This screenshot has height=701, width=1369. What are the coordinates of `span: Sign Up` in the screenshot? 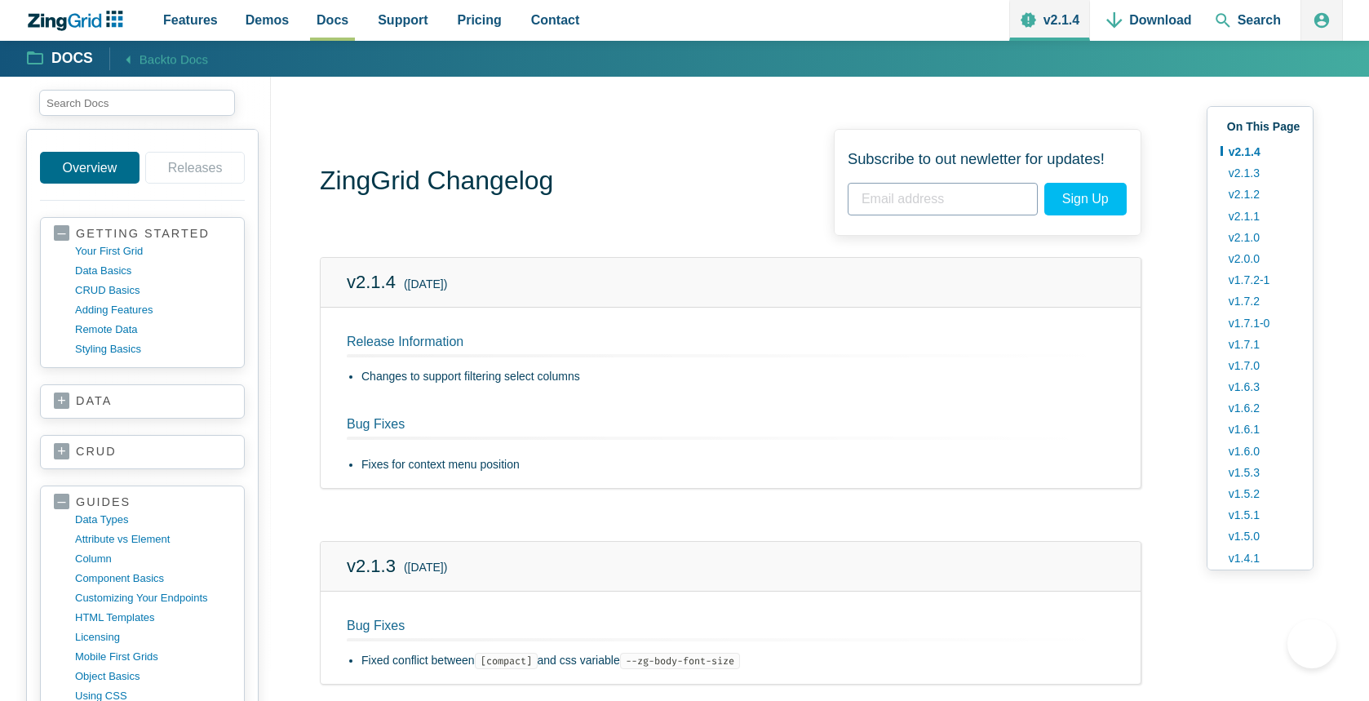 It's located at (1085, 199).